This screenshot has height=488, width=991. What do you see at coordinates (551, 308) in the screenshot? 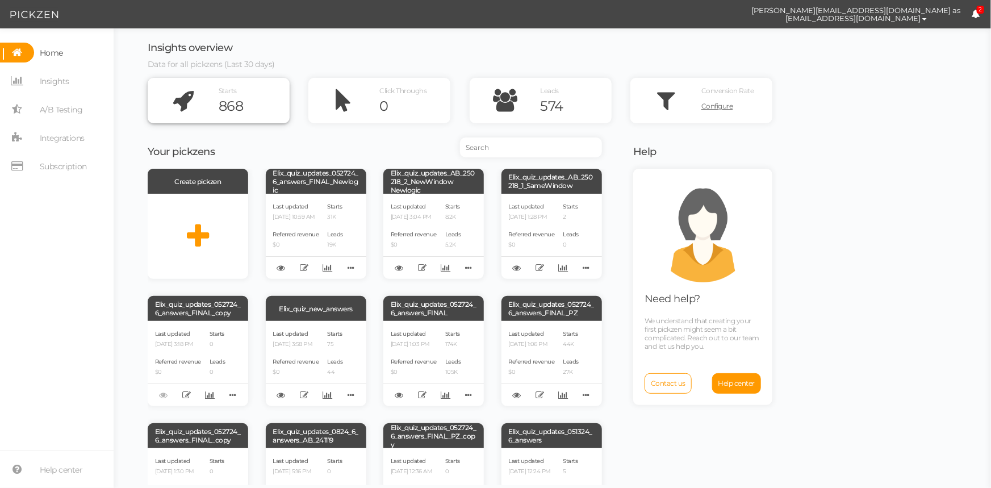
I see `div: Elix_quiz_updates_052724_6_answers_FINAL_PZ` at bounding box center [551, 308].